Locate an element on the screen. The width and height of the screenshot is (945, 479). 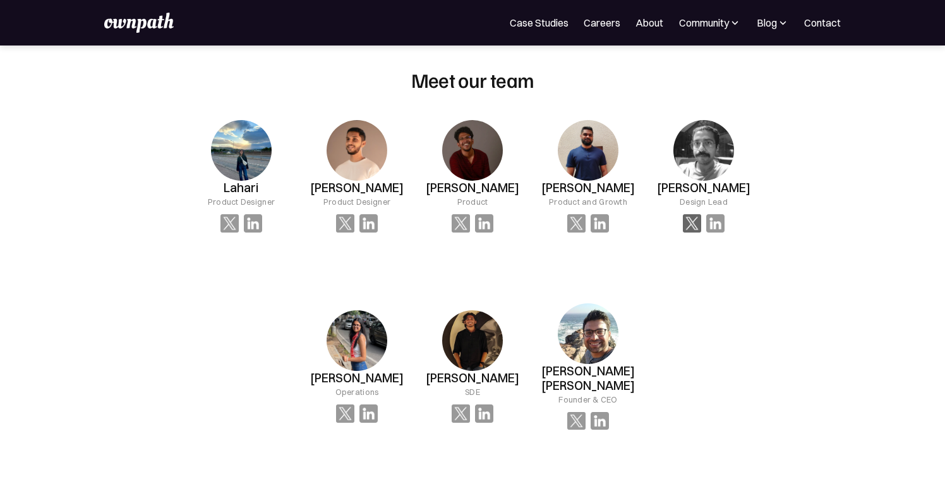
a: Careers is located at coordinates (602, 23).